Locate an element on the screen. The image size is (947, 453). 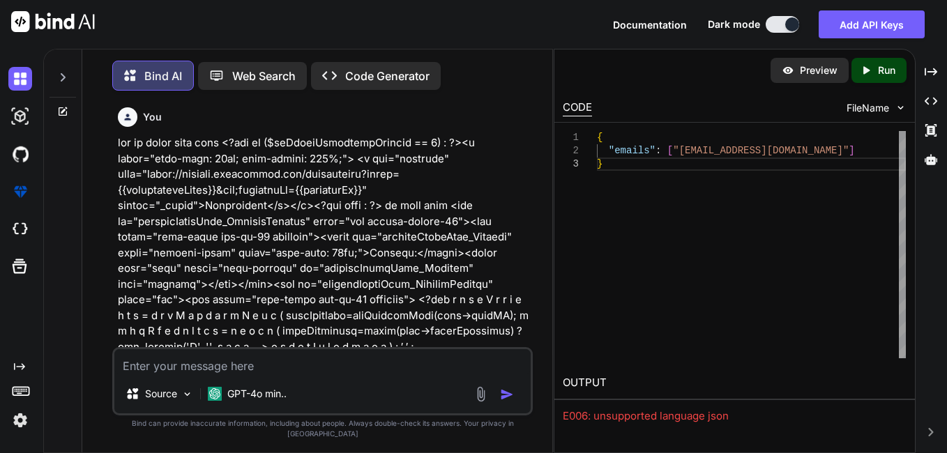
h6: You is located at coordinates (152, 117).